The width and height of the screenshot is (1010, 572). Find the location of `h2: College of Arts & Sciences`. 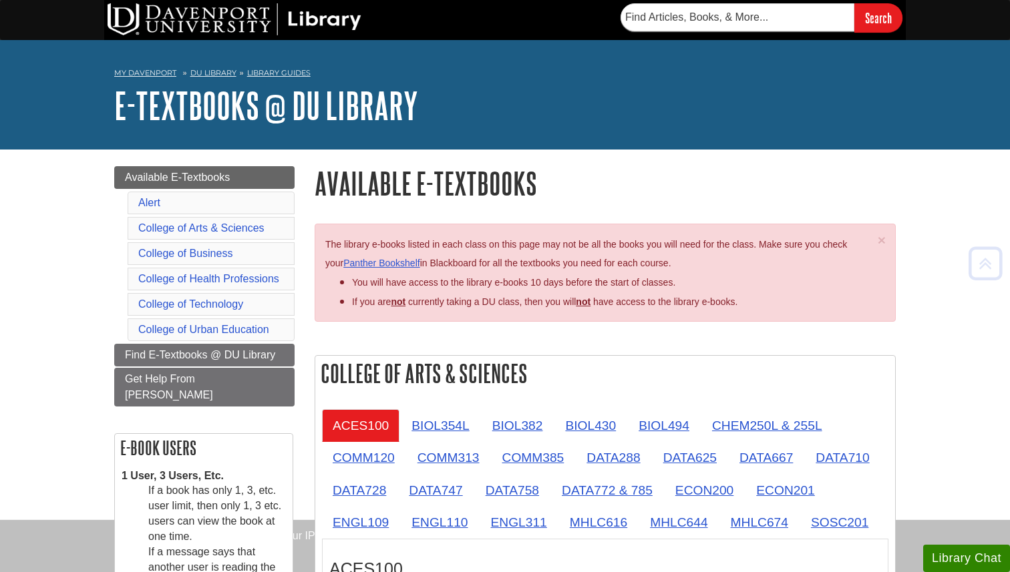

h2: College of Arts & Sciences is located at coordinates (605, 373).